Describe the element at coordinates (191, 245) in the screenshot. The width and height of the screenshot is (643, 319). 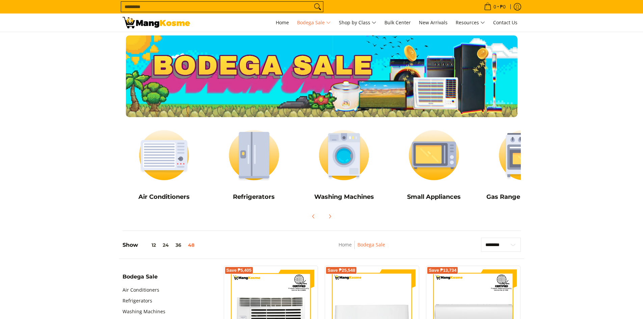
I see `button: 48` at that location.